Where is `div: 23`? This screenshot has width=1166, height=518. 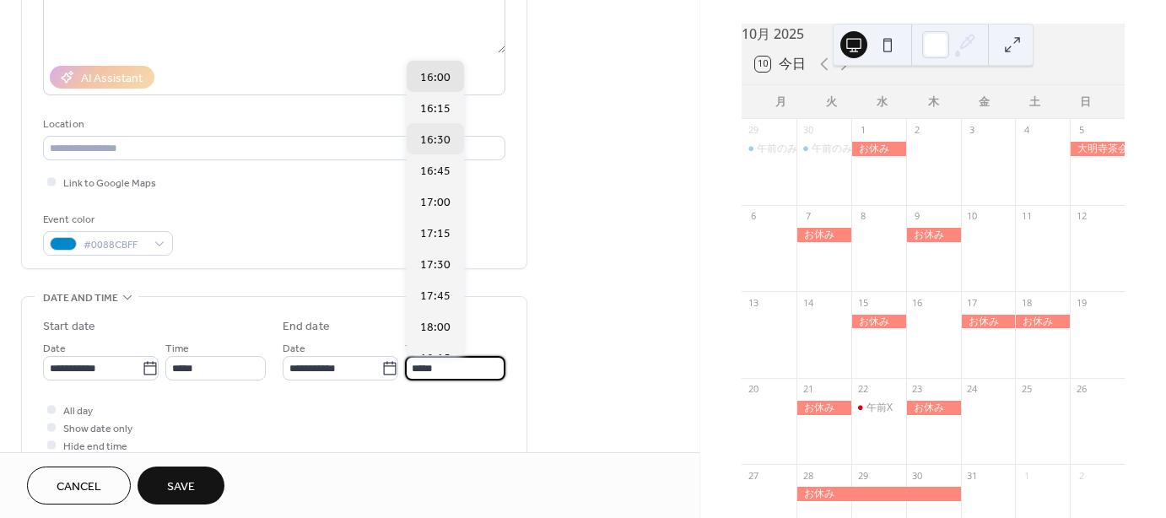 div: 23 is located at coordinates (917, 389).